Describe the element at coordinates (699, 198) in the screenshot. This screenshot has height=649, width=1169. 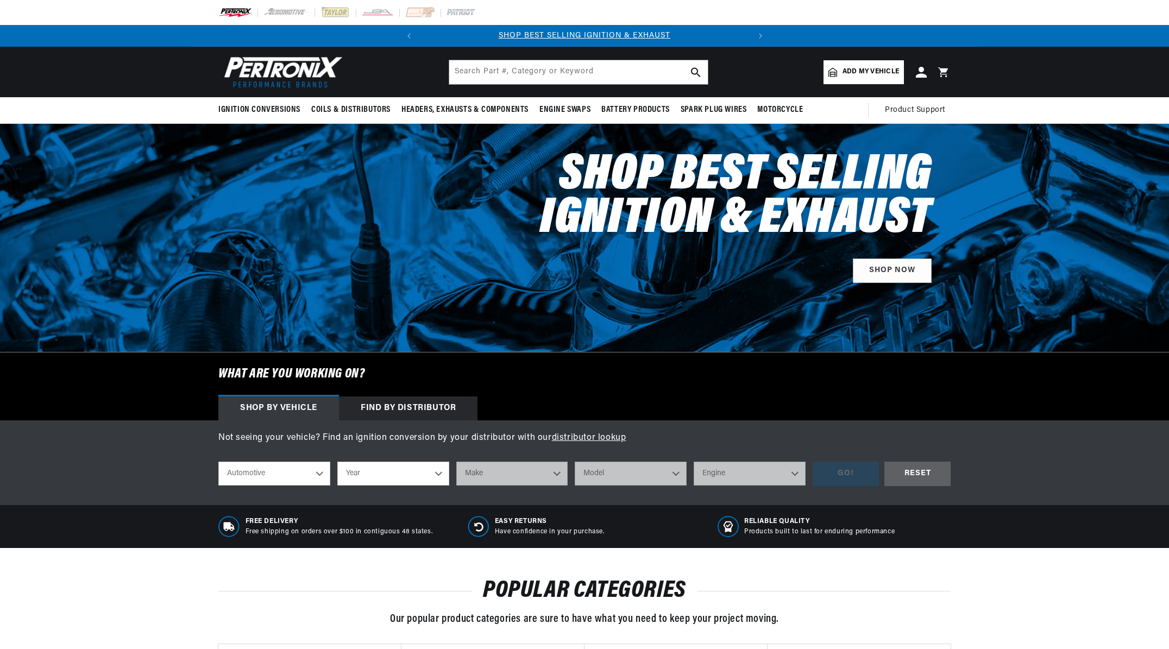
I see `h2: Shop Best Selling Ignition & Exhaust` at that location.